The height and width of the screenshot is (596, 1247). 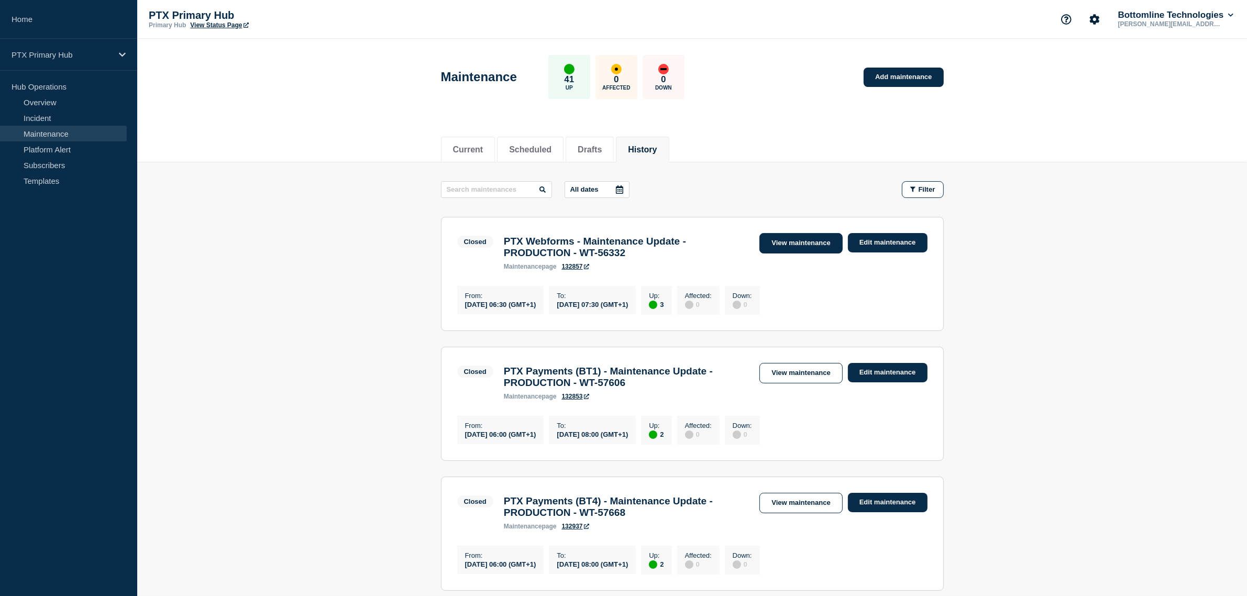 I want to click on button: Scheduled, so click(x=530, y=150).